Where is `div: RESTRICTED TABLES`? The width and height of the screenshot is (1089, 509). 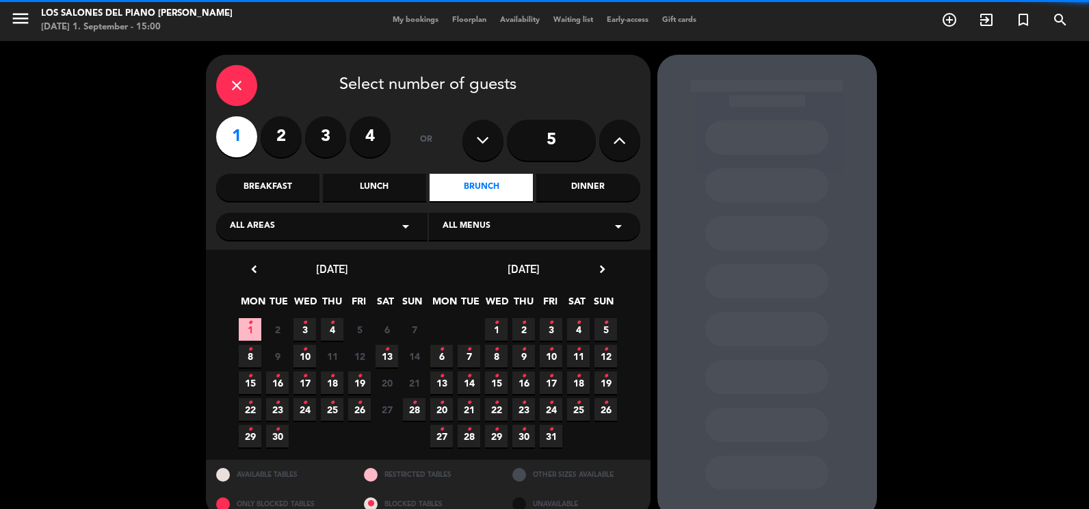
div: RESTRICTED TABLES is located at coordinates (428, 474).